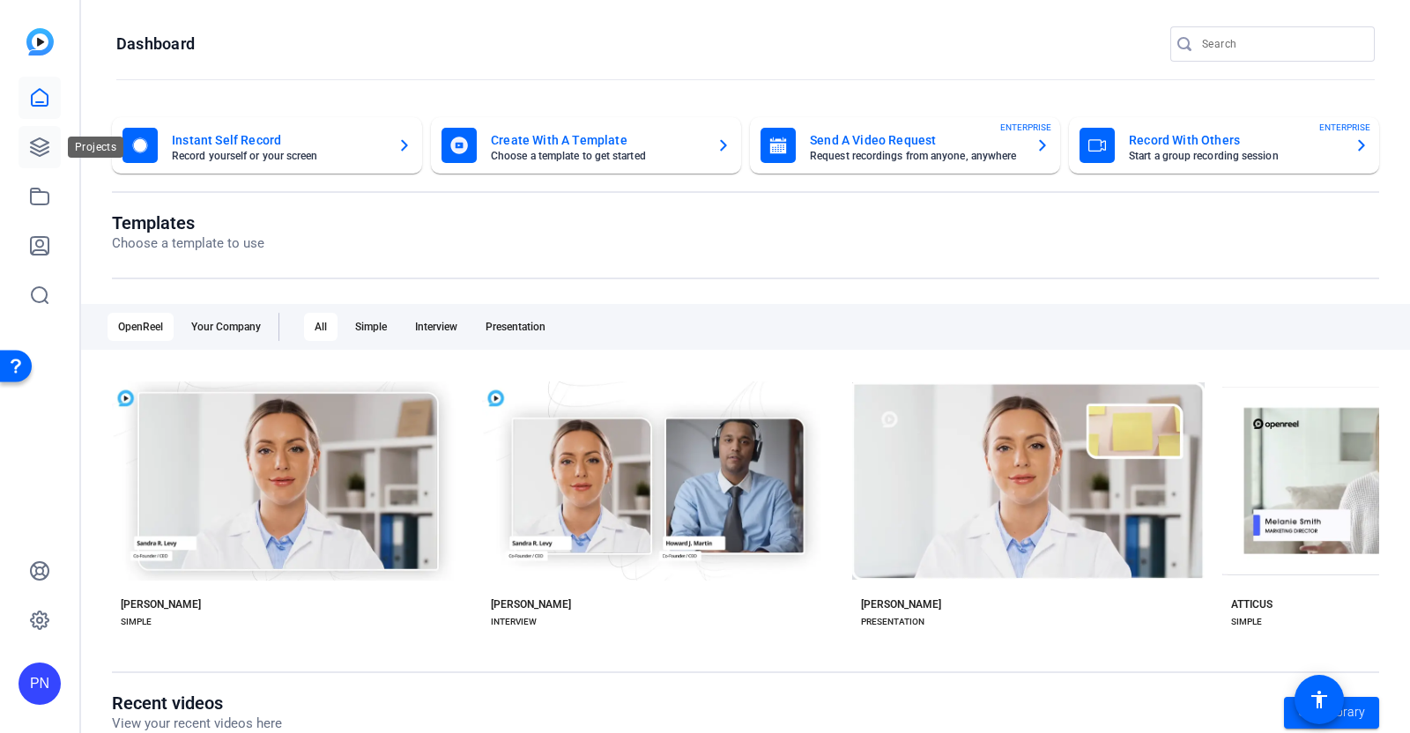 Image resolution: width=1410 pixels, height=733 pixels. What do you see at coordinates (40, 684) in the screenshot?
I see `div: PN` at bounding box center [40, 684].